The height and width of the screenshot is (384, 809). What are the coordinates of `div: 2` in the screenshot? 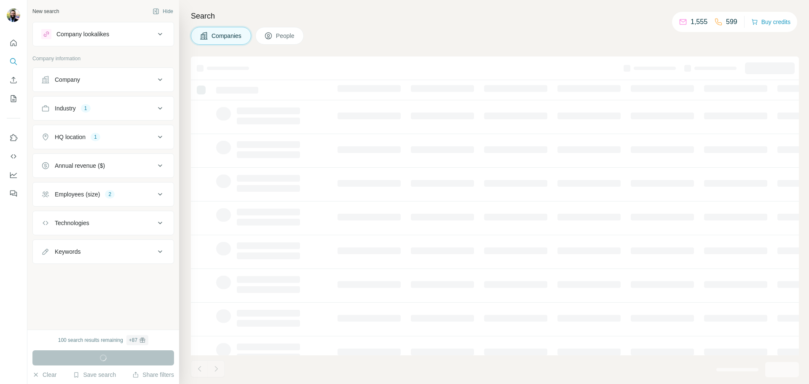 It's located at (110, 194).